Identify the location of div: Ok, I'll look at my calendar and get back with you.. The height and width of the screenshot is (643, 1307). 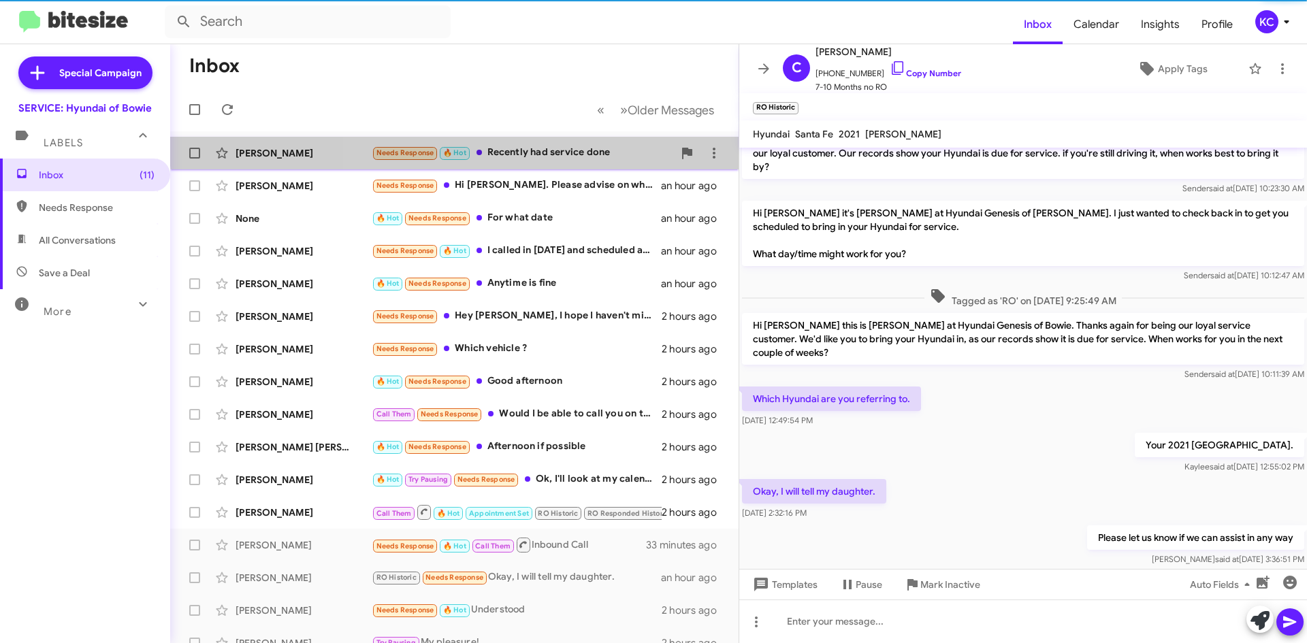
(517, 479).